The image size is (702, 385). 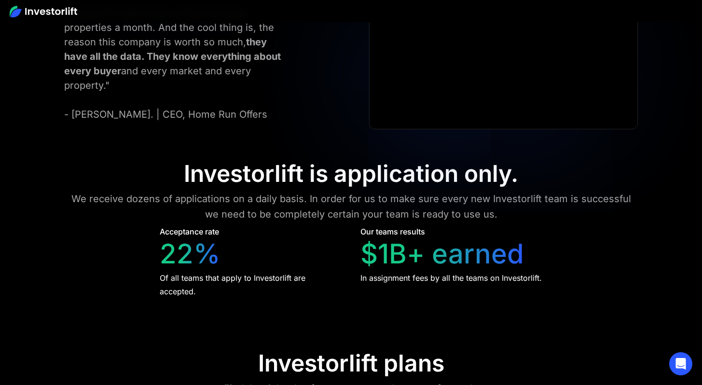 I want to click on div: We receive dozens of applications on a daily basis. In order for us to make sure every new Invest..., so click(x=351, y=207).